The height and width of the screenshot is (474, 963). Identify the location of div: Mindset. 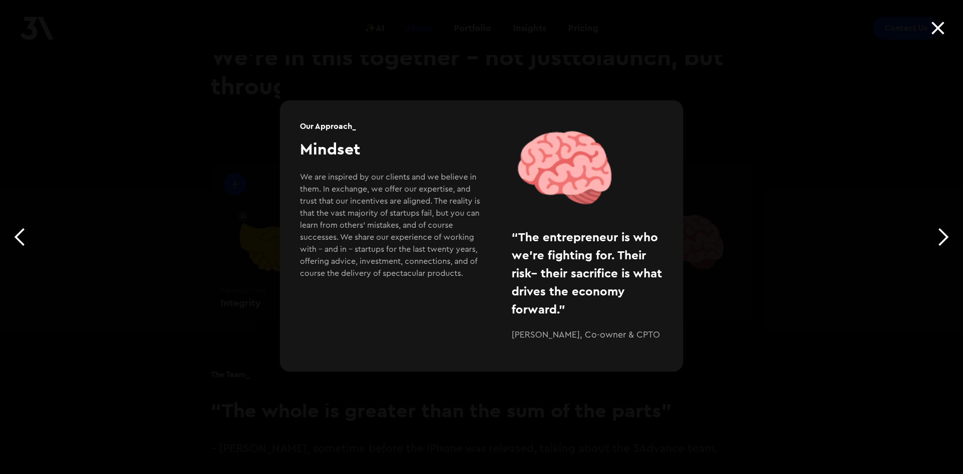
(391, 149).